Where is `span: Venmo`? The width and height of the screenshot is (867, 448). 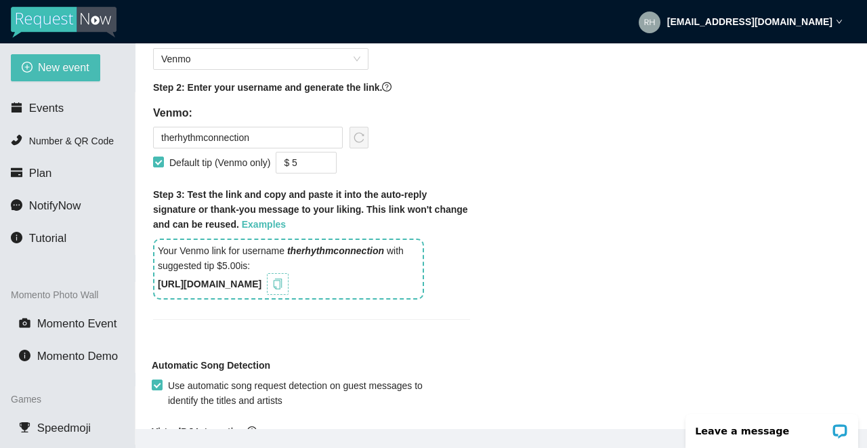
span: Venmo is located at coordinates (261, 59).